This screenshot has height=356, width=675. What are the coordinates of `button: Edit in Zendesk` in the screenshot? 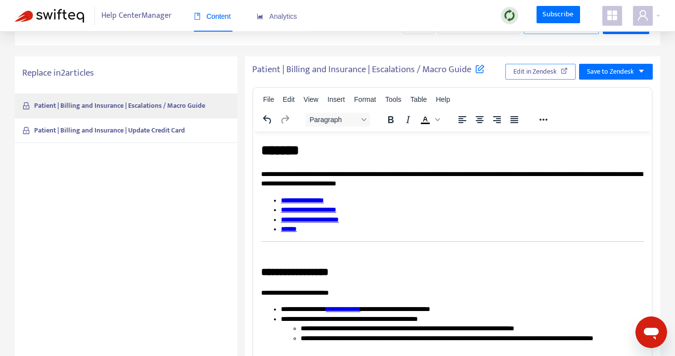 It's located at (541, 72).